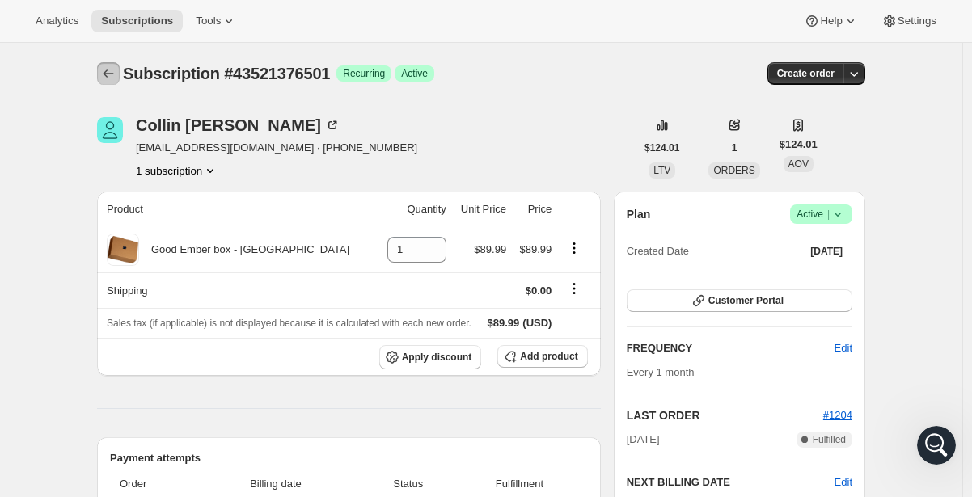 Image resolution: width=972 pixels, height=497 pixels. I want to click on button: $124.01, so click(662, 148).